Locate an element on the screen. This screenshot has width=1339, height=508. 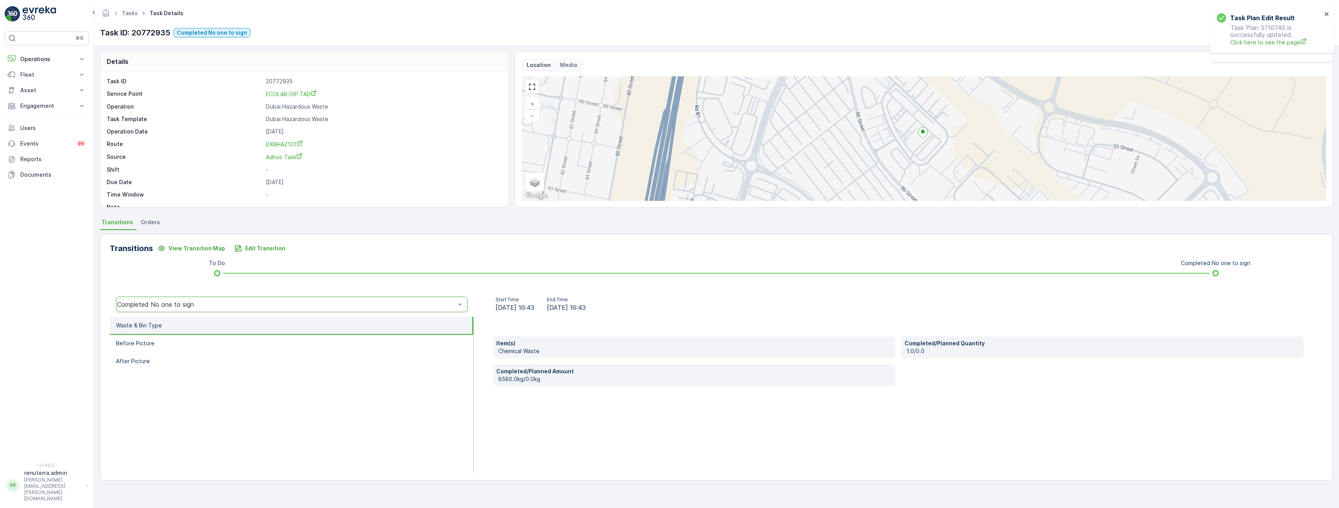
p: Operation is located at coordinates (185, 107).